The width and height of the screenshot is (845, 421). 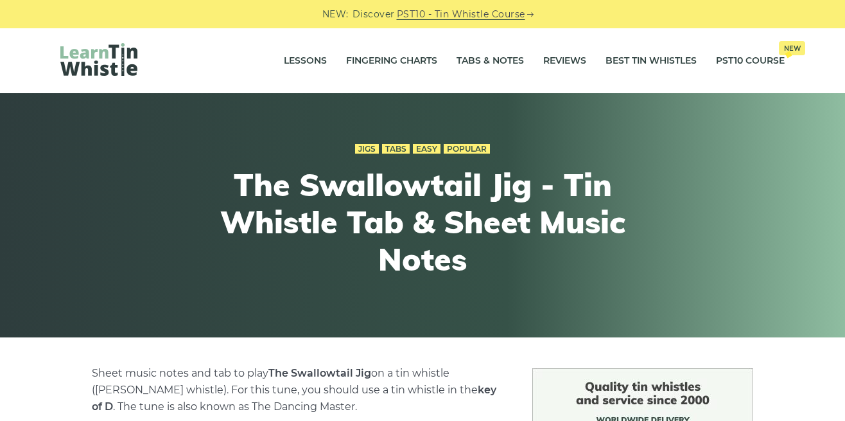 What do you see at coordinates (792, 48) in the screenshot?
I see `span: New` at bounding box center [792, 48].